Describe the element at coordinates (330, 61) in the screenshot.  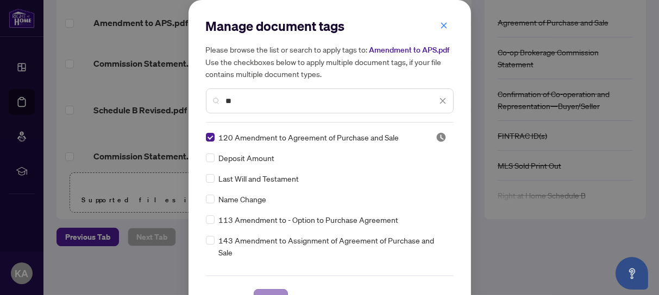
I see `h5: Please browse the list or search to apply tags to: Use the checkboxes below to apply multiple doc...` at that location.